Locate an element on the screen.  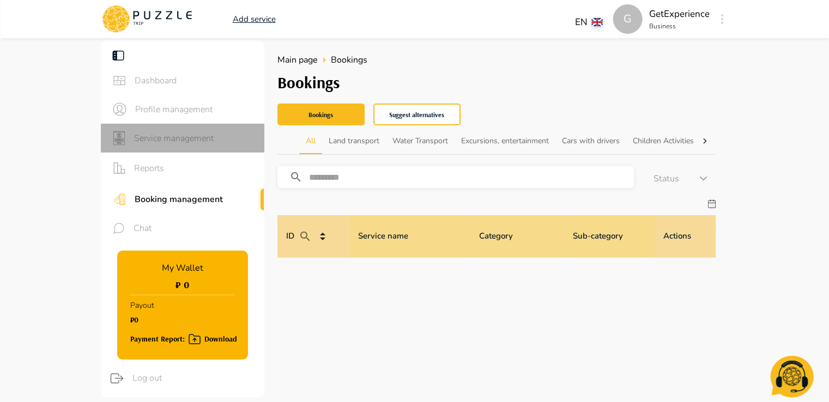
div: sidebar iconsProfile management is located at coordinates (183, 109).